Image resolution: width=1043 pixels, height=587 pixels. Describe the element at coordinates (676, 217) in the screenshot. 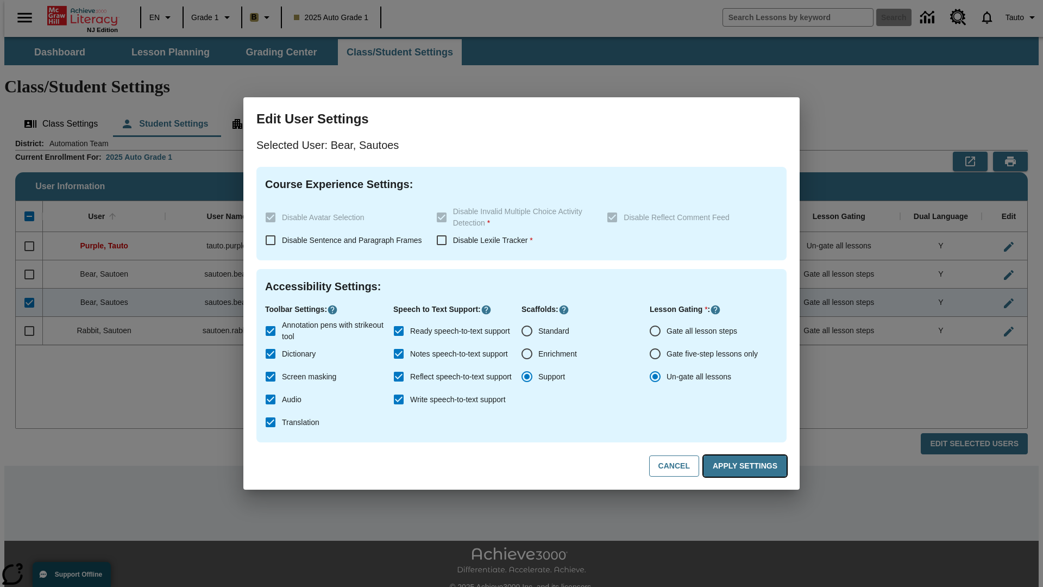

I see `span: Disable Reflect Comment Feed` at that location.